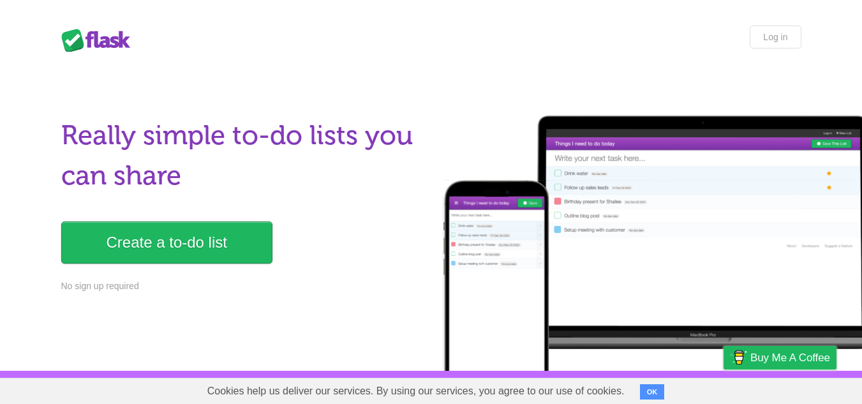 This screenshot has height=404, width=862. I want to click on p: No sign up required, so click(243, 286).